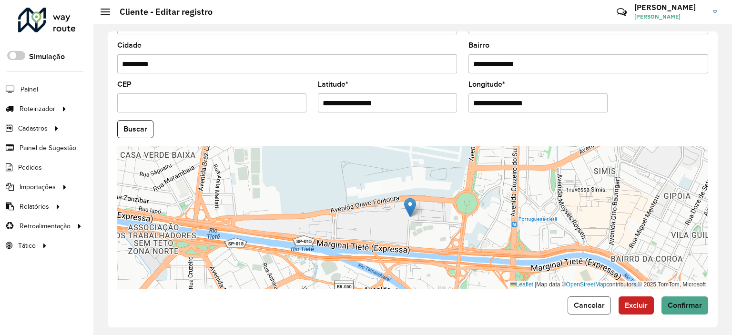  I want to click on div: Map data © contributors,© 2025 TomTom, Microsoft, so click(608, 284).